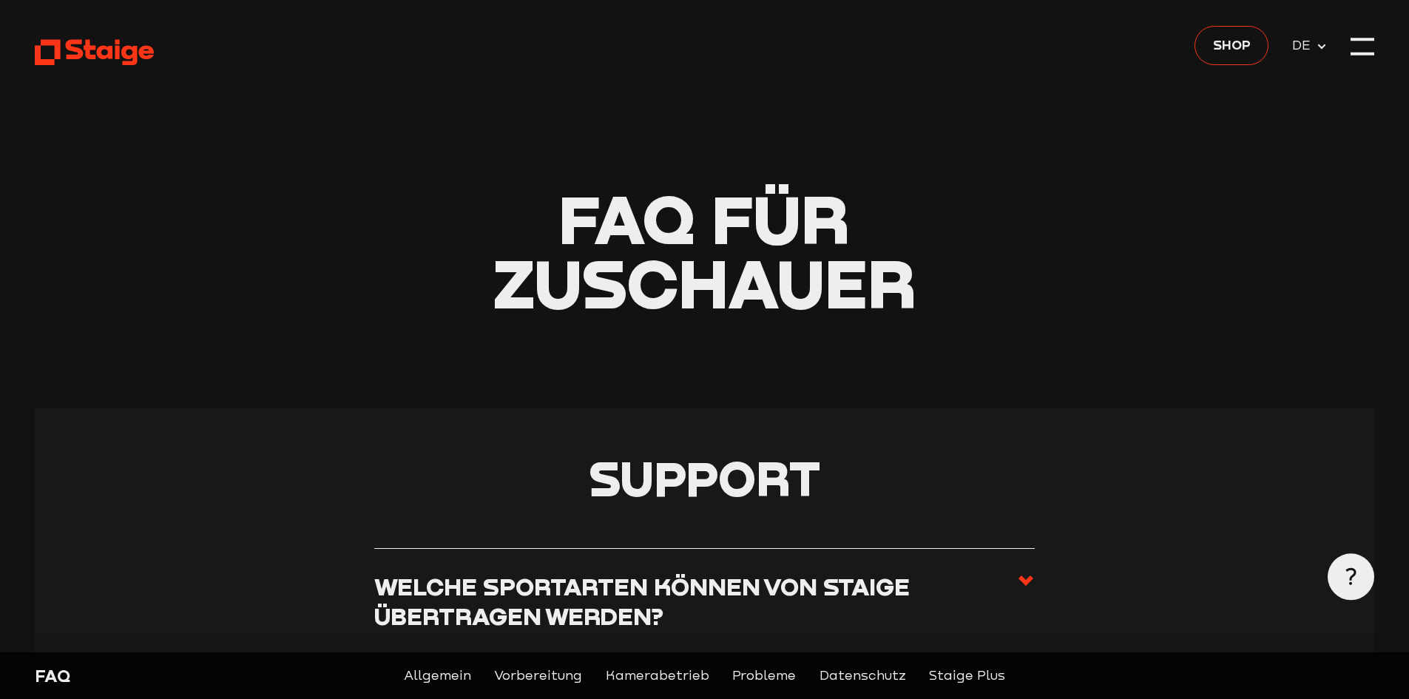 Image resolution: width=1409 pixels, height=699 pixels. I want to click on a: Datenschutz, so click(862, 676).